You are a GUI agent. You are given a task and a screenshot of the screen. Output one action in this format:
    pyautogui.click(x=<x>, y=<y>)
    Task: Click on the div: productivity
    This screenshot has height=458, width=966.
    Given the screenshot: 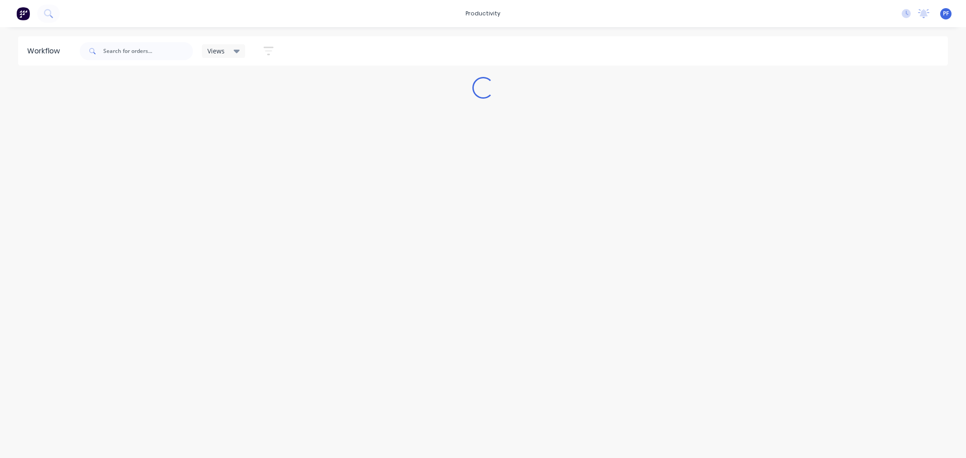 What is the action you would take?
    pyautogui.click(x=483, y=14)
    